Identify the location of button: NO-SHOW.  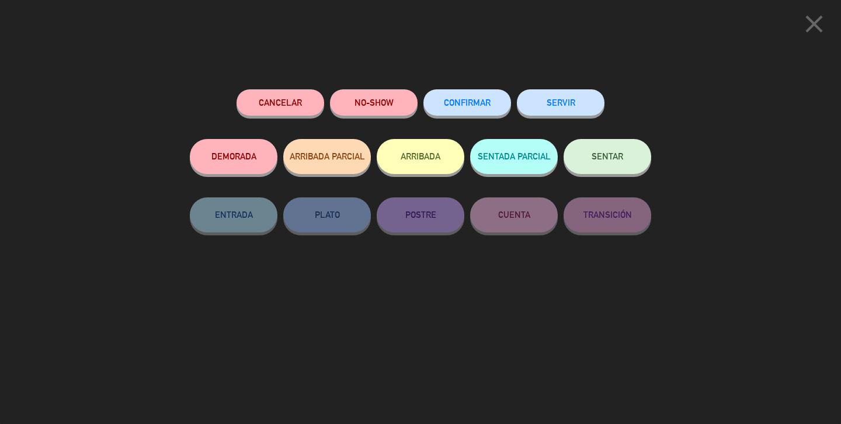
(374, 102).